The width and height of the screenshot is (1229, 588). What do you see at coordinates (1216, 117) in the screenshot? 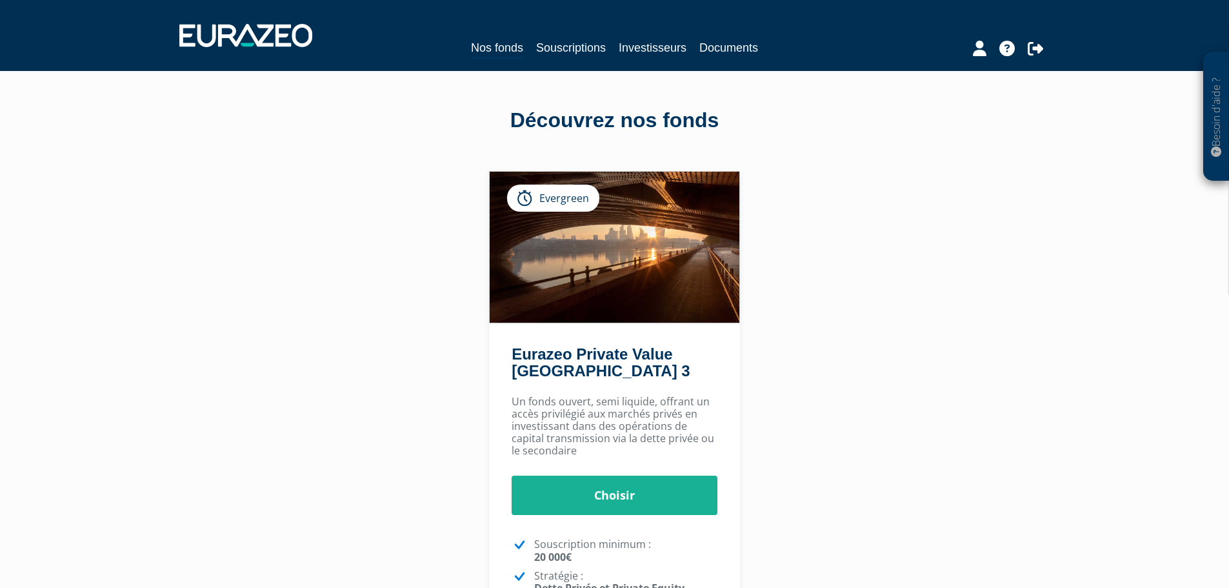
I see `p: Besoin d'aide ?` at bounding box center [1216, 117].